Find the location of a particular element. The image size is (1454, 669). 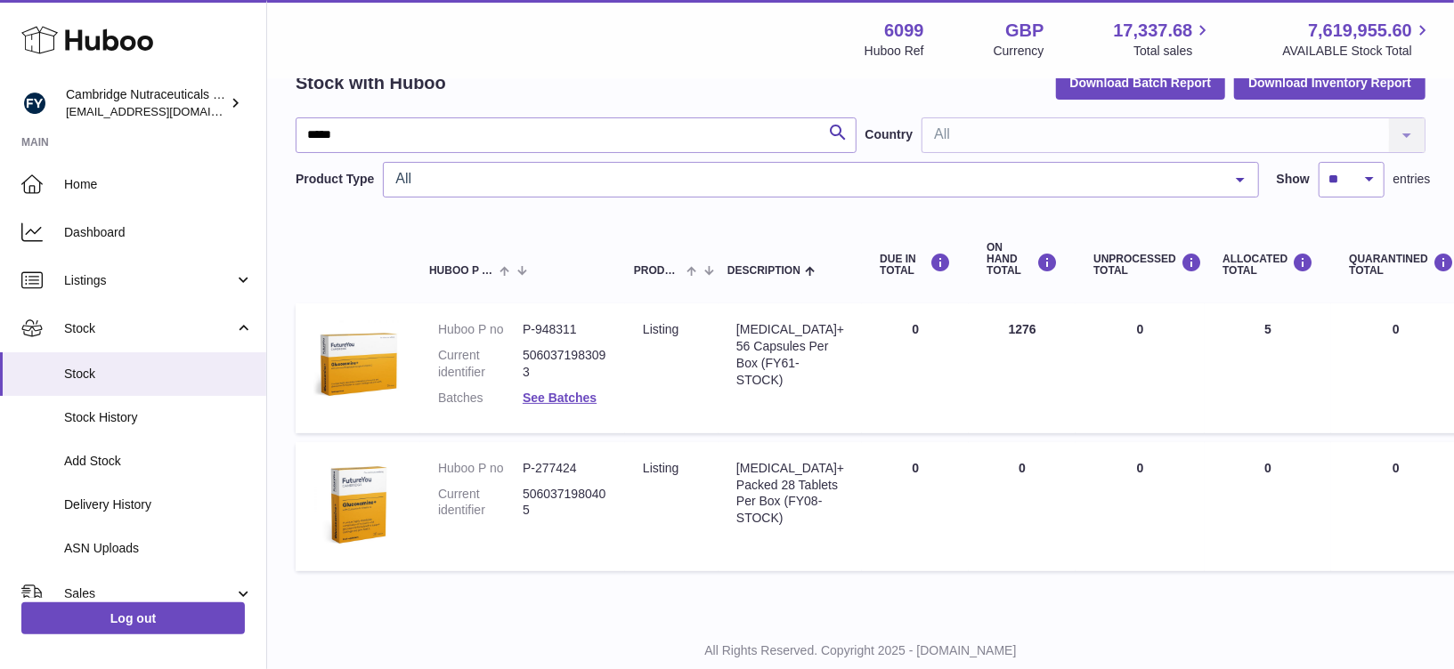

strong: GBP is located at coordinates (1024, 30).